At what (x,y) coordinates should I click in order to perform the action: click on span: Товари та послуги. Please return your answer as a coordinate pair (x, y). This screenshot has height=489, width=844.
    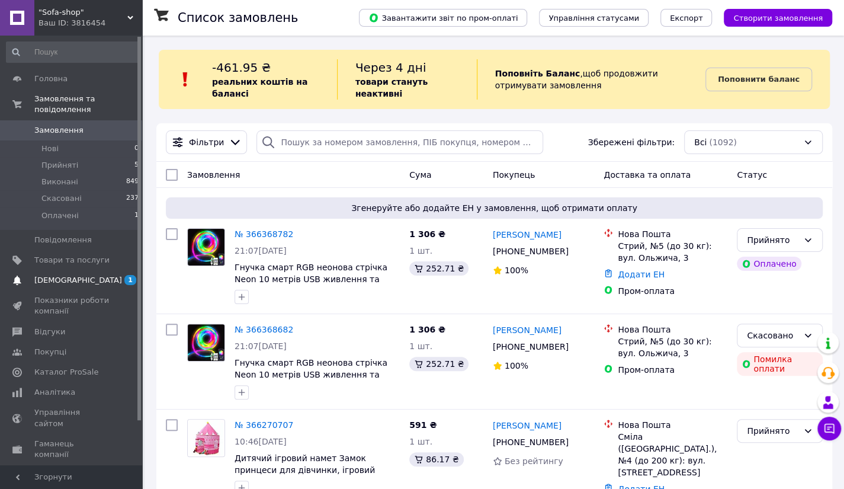
    Looking at the image, I should click on (72, 260).